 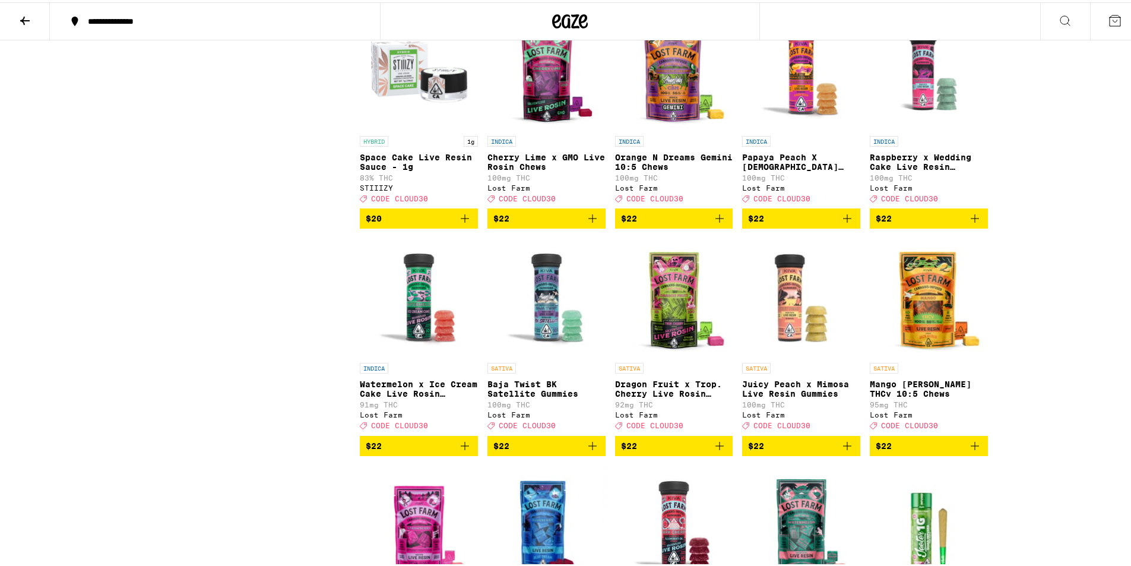 I want to click on img: Lost Farm - Orange N Dreams Gemini 10:5 Chews, so click(x=674, y=68).